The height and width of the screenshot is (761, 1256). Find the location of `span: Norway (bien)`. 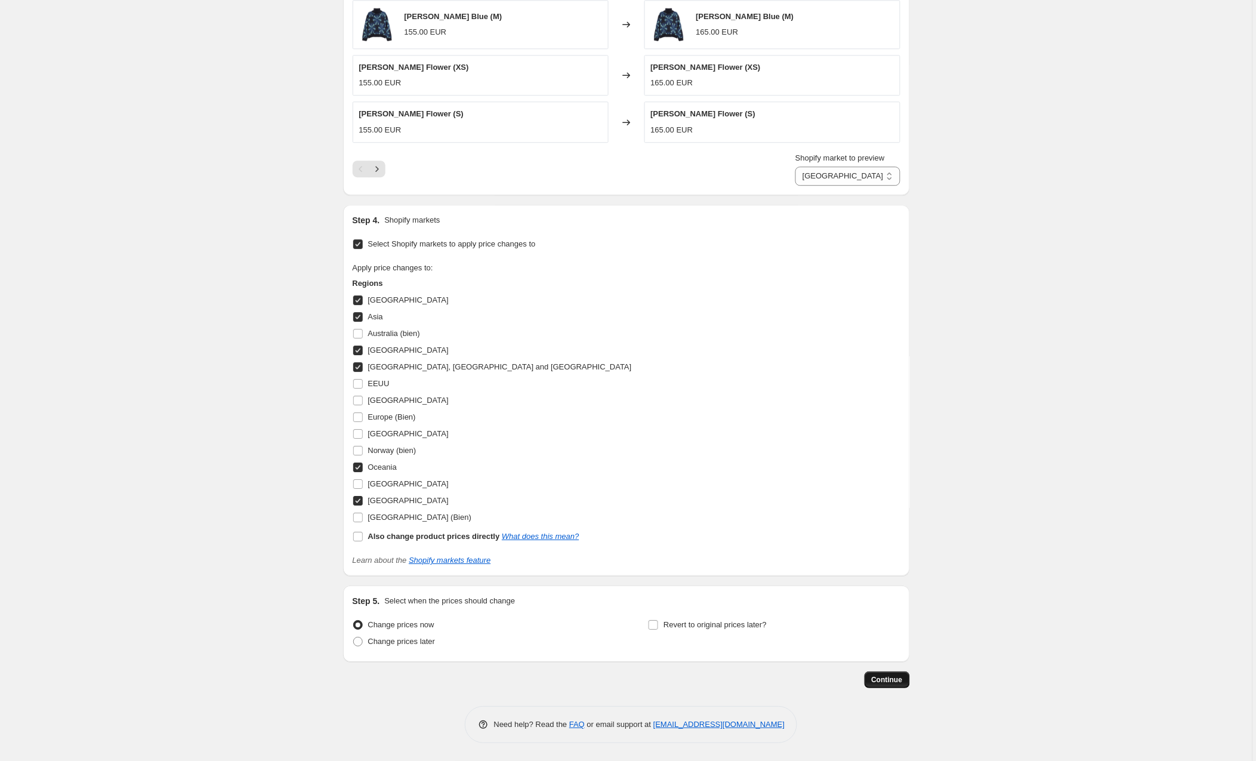

span: Norway (bien) is located at coordinates (392, 450).